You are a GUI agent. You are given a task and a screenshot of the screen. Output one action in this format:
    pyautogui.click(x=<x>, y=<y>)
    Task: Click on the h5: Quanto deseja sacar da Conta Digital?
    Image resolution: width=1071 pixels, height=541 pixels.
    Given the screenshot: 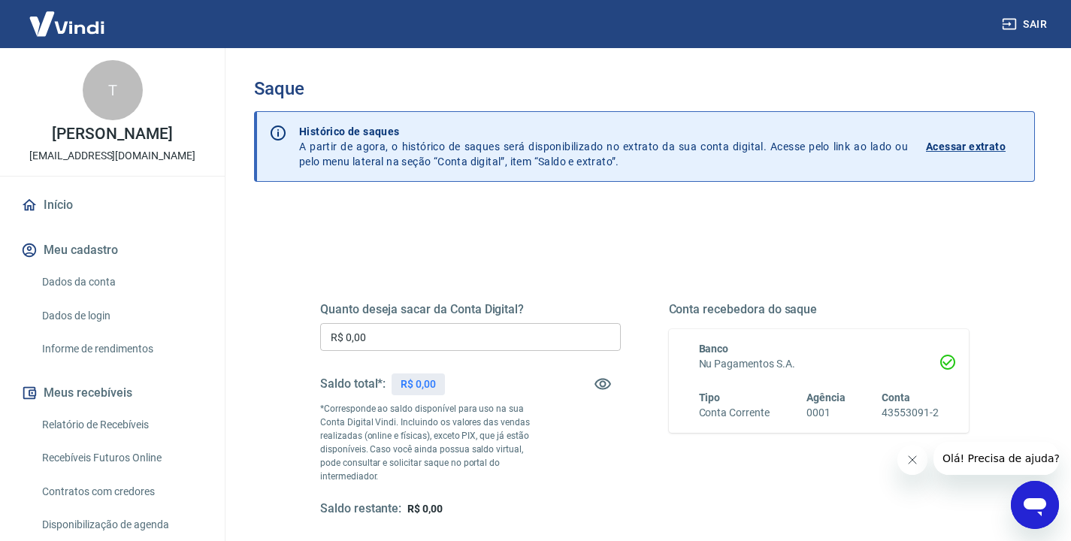 What is the action you would take?
    pyautogui.click(x=470, y=310)
    